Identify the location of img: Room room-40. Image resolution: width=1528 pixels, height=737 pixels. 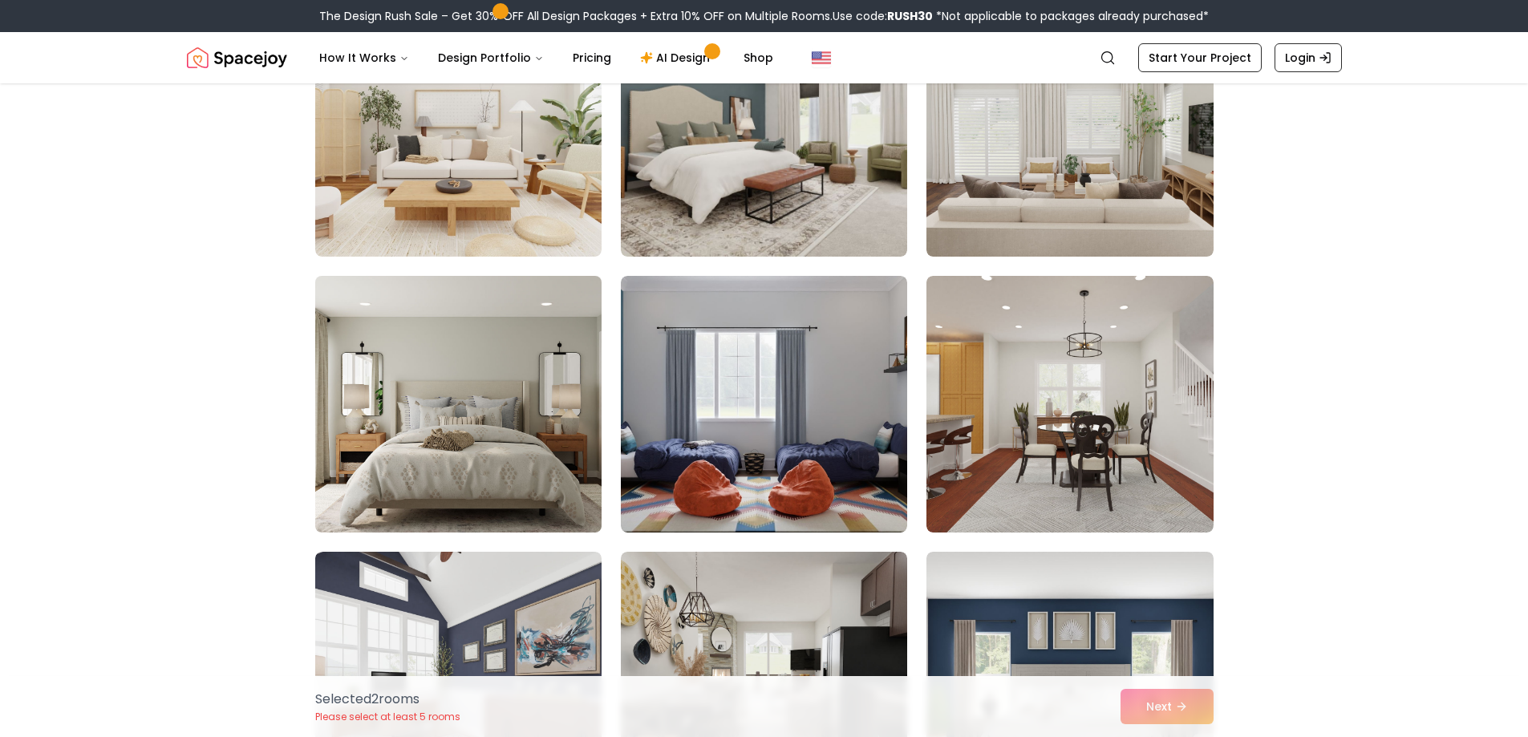
(458, 404).